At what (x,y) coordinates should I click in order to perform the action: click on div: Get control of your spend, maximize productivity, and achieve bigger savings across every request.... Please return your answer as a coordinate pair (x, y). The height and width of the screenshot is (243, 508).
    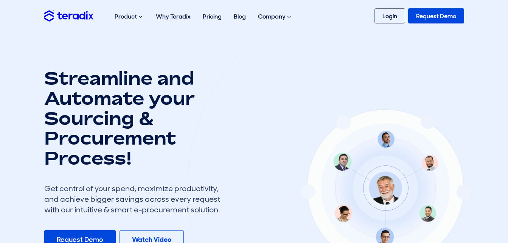
    Looking at the image, I should click on (135, 199).